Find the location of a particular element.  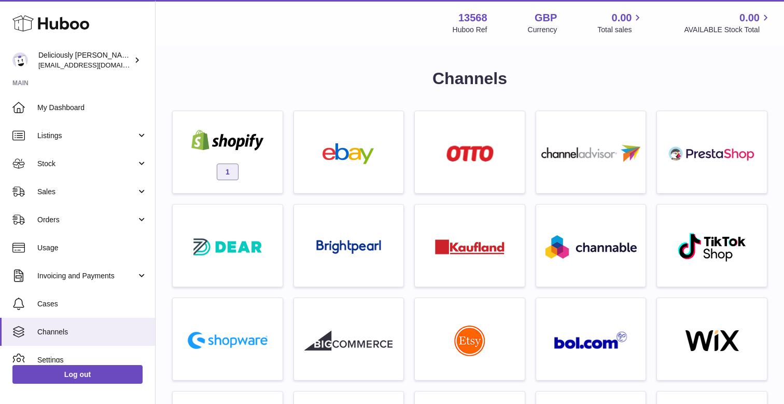

a: roseta-tiktokshop is located at coordinates (712, 245).